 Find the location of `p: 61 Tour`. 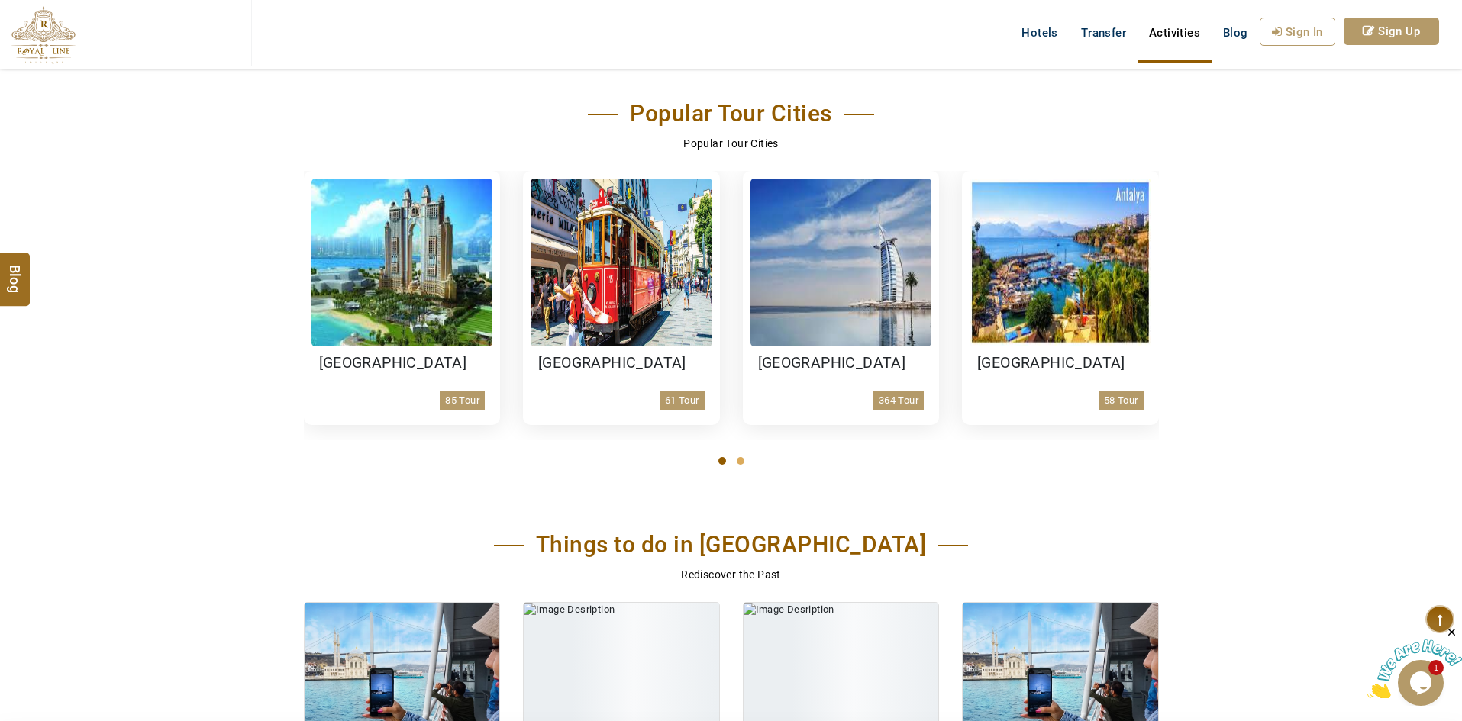

p: 61 Tour is located at coordinates (682, 401).